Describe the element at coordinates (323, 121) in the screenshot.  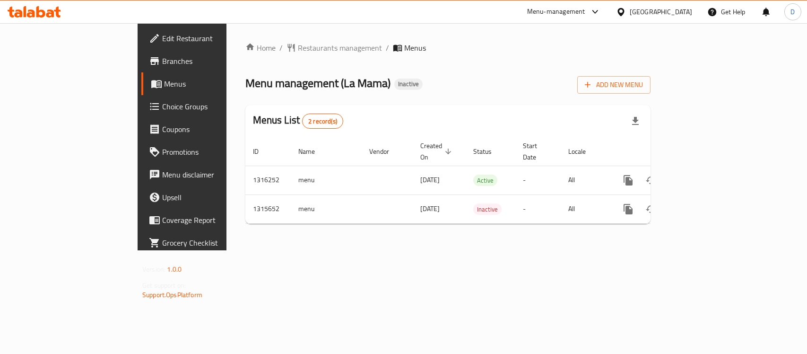
I see `span: 2 record(s)` at that location.